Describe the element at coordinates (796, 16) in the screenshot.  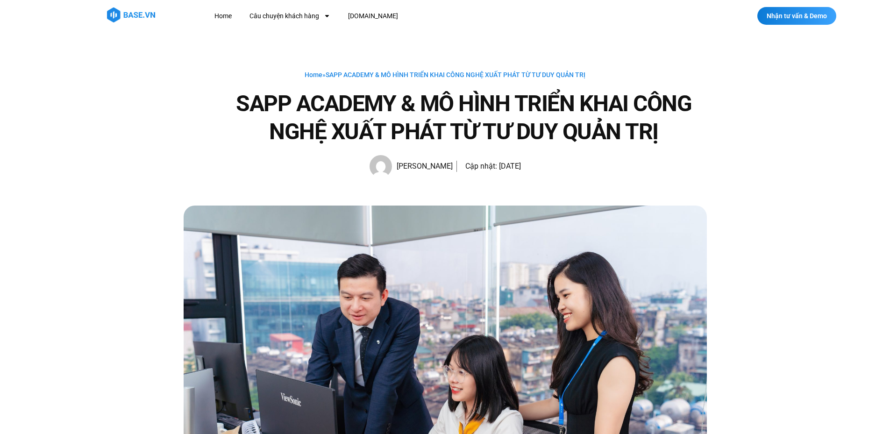
I see `span: Nhận tư vấn & Demo` at that location.